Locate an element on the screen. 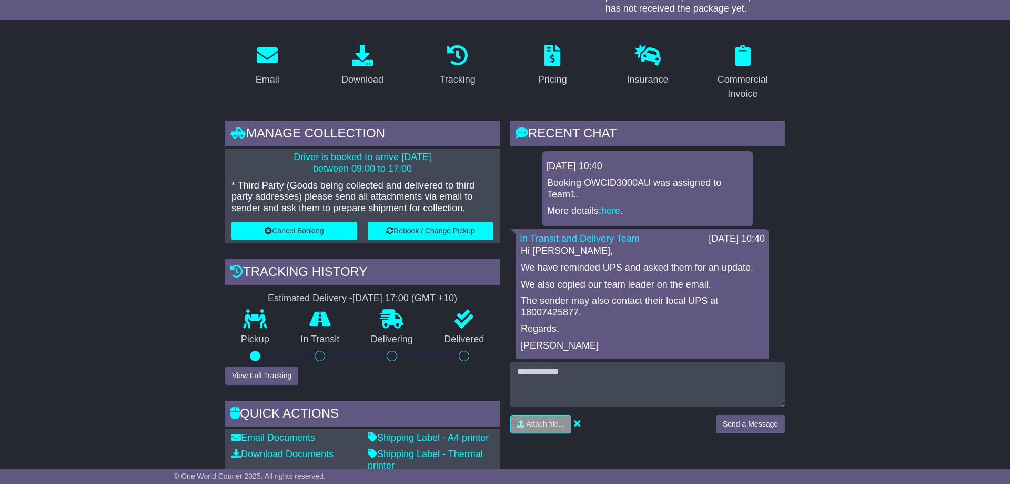  p: More details: . is located at coordinates (648, 211).